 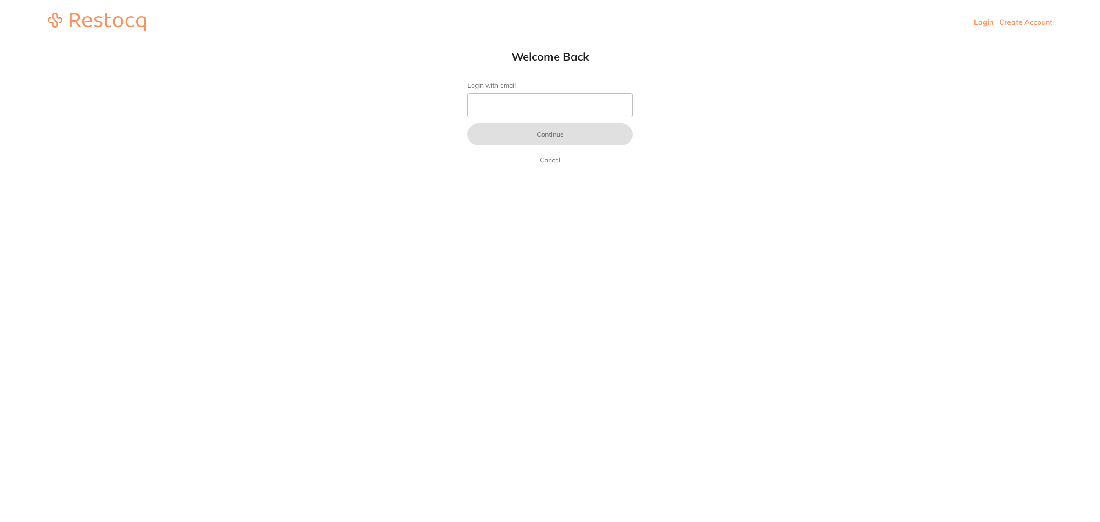 What do you see at coordinates (550, 56) in the screenshot?
I see `h1: Welcome Back` at bounding box center [550, 56].